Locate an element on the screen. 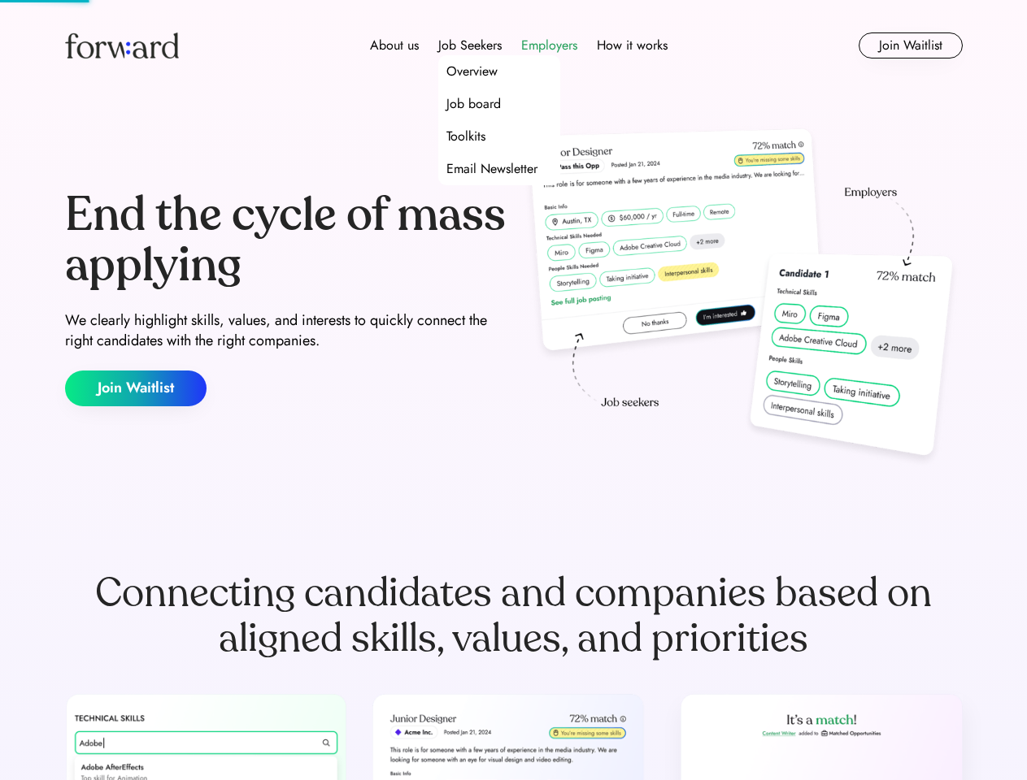  div: Employers is located at coordinates (549, 46).